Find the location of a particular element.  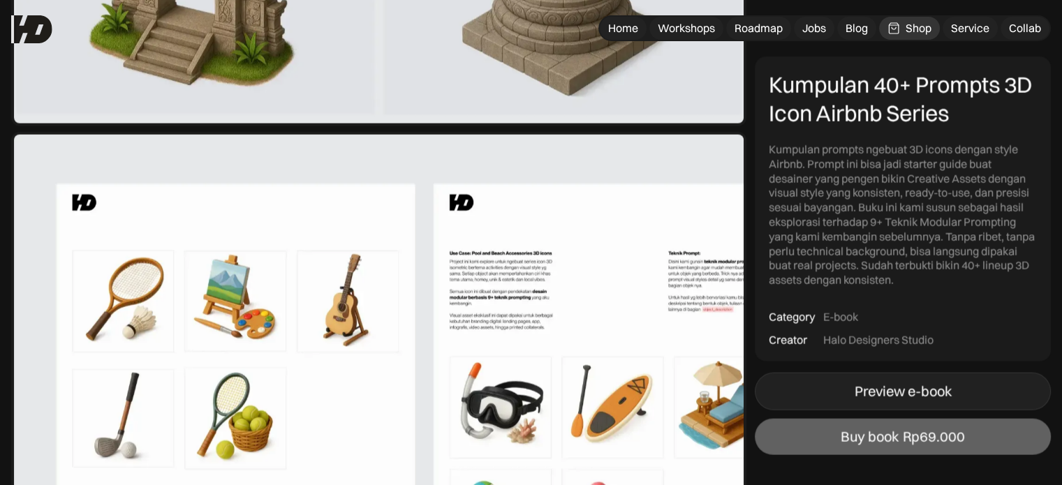

div: Blog is located at coordinates (857, 28).